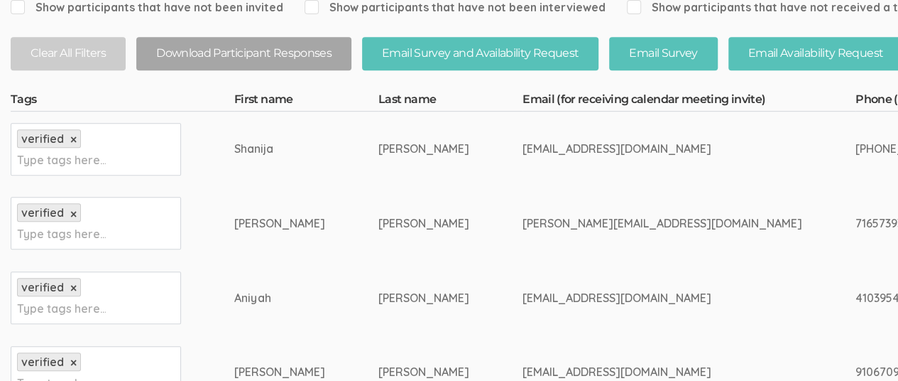 Image resolution: width=898 pixels, height=381 pixels. I want to click on button: Clear All Filters, so click(68, 53).